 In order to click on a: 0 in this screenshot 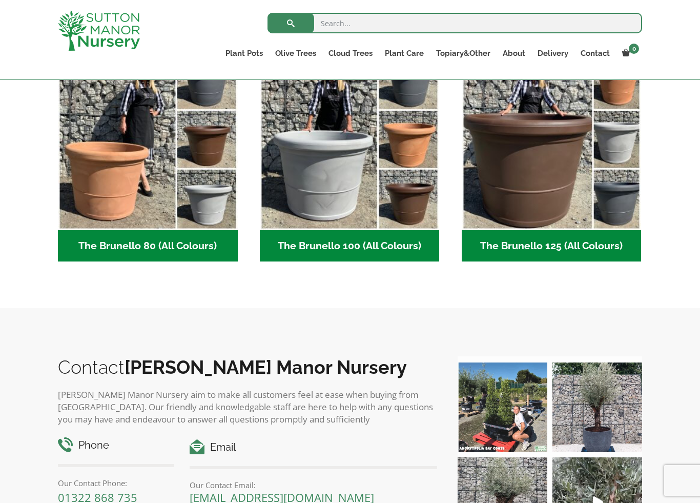, I will do `click(629, 53)`.